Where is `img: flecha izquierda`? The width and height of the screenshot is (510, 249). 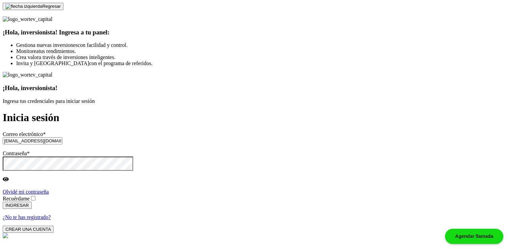 img: flecha izquierda is located at coordinates (24, 6).